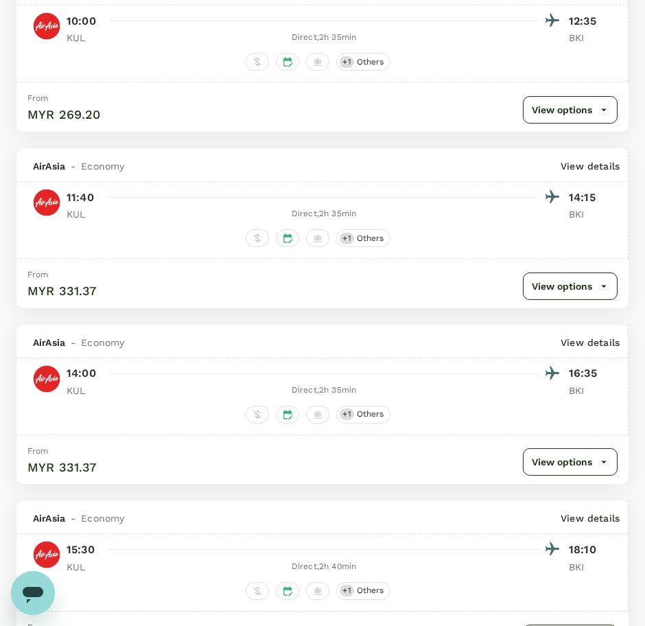  I want to click on p: 14:15, so click(586, 198).